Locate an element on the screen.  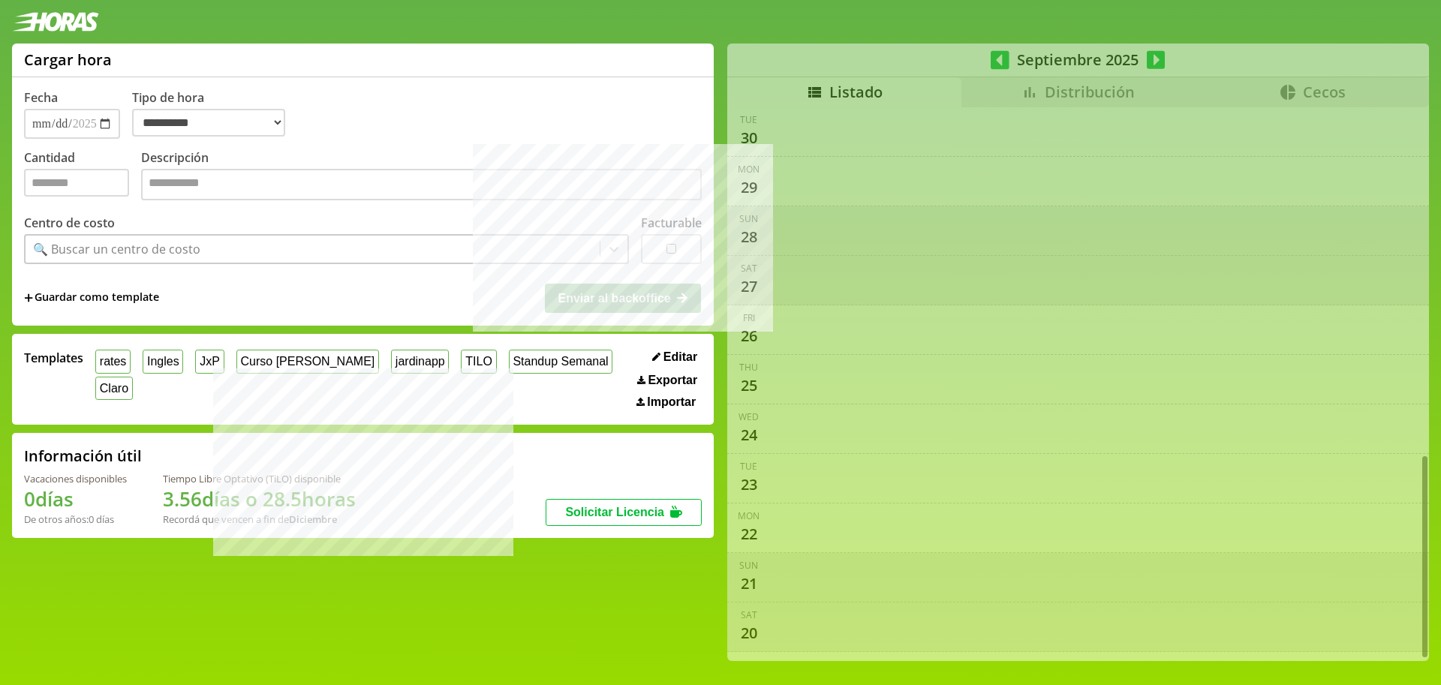
button: Standup Semanal is located at coordinates (560, 361).